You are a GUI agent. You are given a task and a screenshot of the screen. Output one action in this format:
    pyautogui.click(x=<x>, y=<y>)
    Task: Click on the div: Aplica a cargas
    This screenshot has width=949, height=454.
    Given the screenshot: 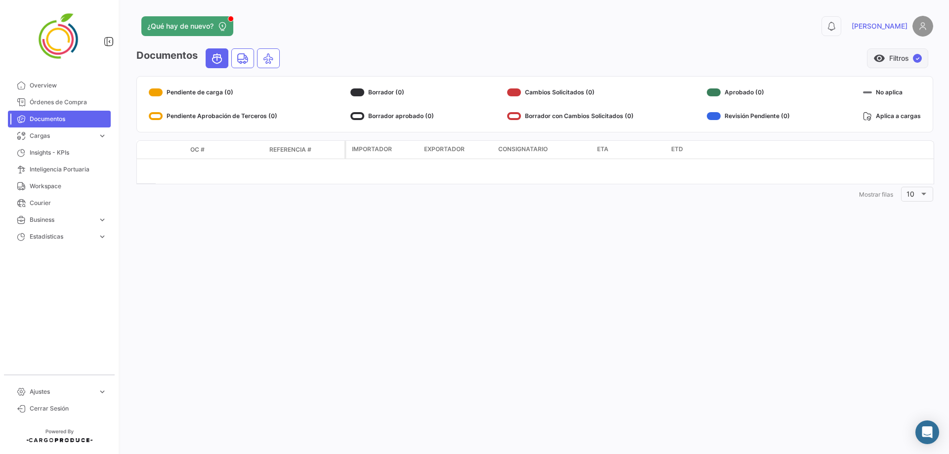 What is the action you would take?
    pyautogui.click(x=892, y=116)
    